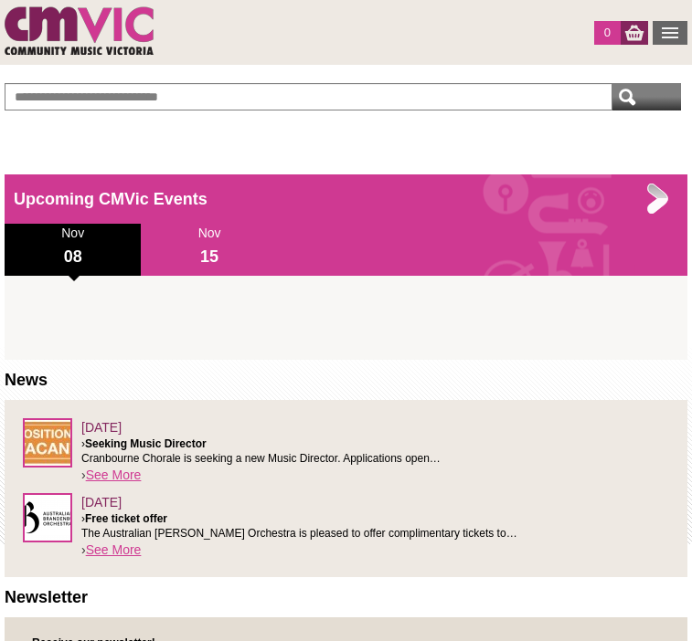 This screenshot has width=692, height=641. I want to click on h1: 08, so click(72, 257).